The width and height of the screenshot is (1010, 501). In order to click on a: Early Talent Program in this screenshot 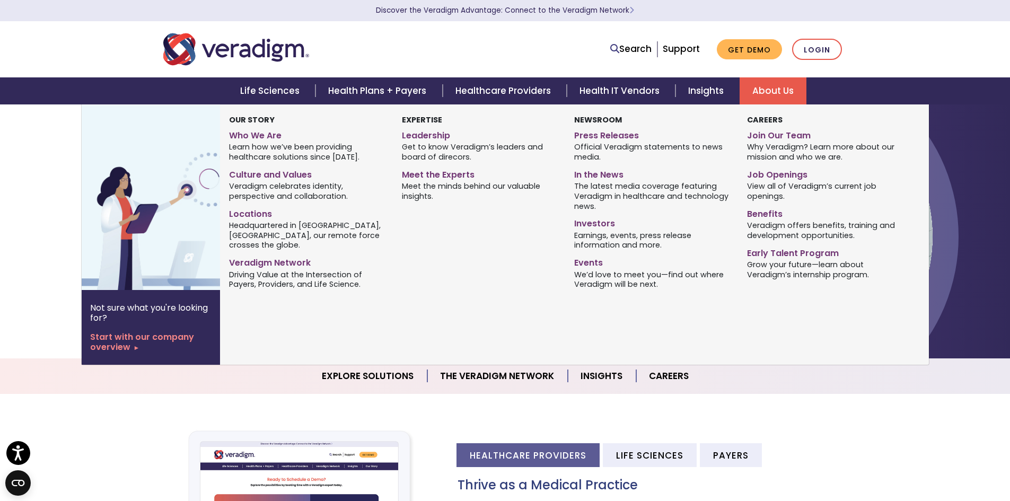, I will do `click(825, 251)`.